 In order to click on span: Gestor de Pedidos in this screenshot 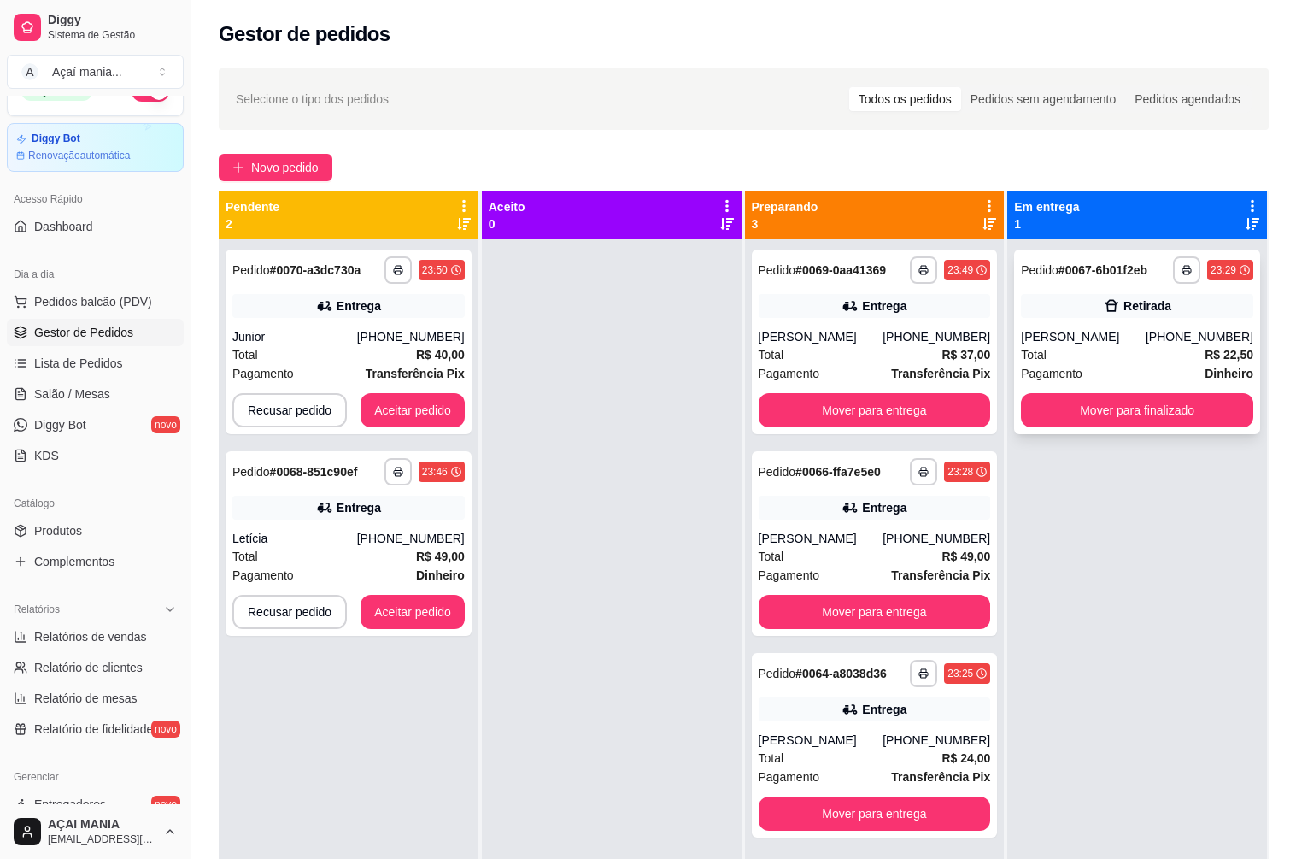, I will do `click(84, 332)`.